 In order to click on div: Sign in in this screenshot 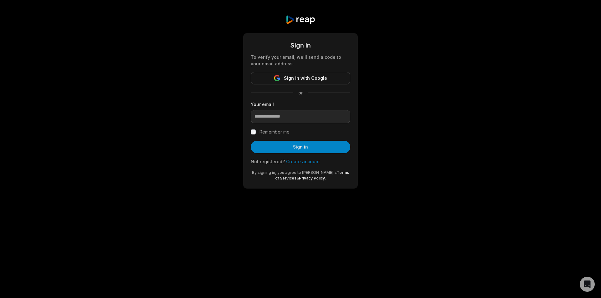, I will do `click(300, 45)`.